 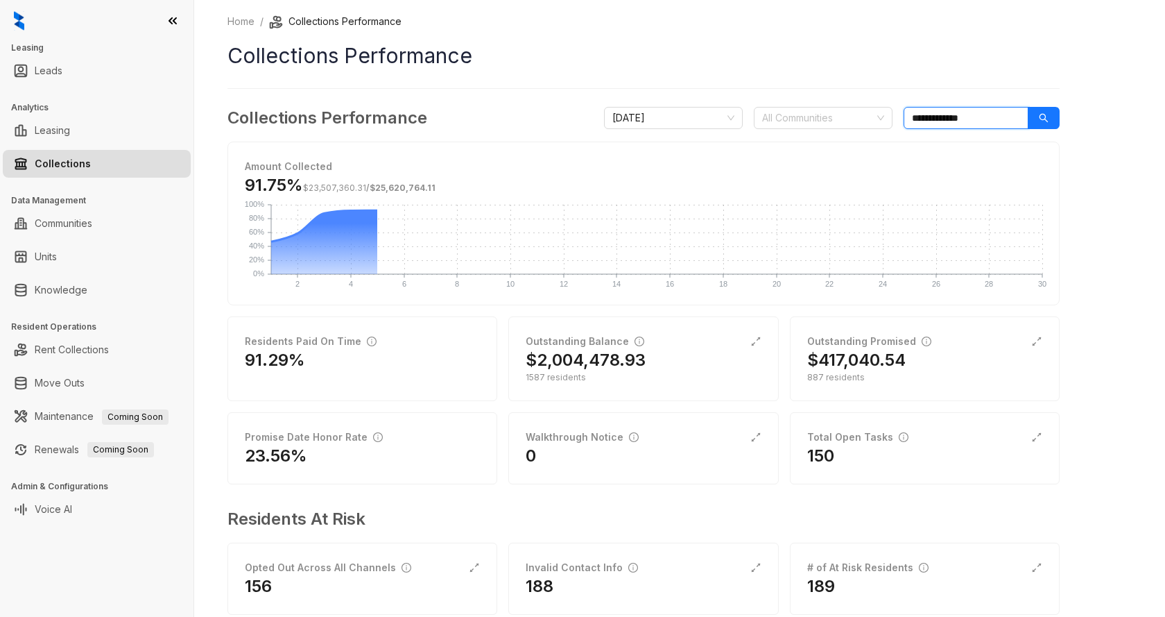 What do you see at coordinates (96, 509) in the screenshot?
I see `li: Voice AI` at bounding box center [96, 509].